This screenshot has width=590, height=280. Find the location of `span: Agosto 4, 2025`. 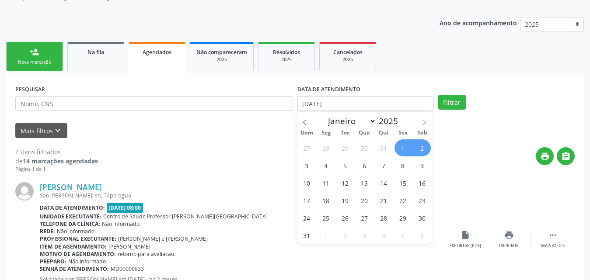

span: Agosto 4, 2025 is located at coordinates (326, 165).